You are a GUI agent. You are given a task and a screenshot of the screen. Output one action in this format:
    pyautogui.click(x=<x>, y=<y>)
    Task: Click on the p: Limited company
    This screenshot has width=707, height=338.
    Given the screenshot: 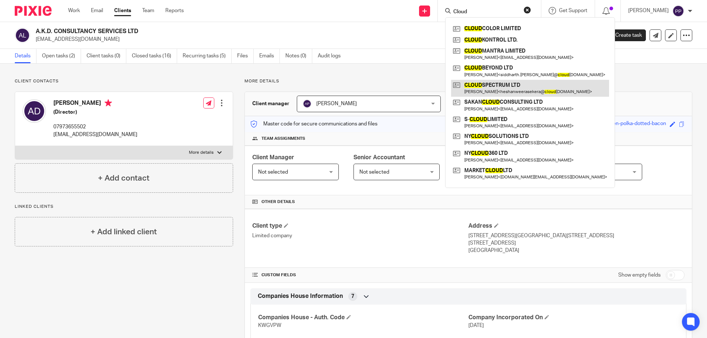 What is the action you would take?
    pyautogui.click(x=360, y=236)
    